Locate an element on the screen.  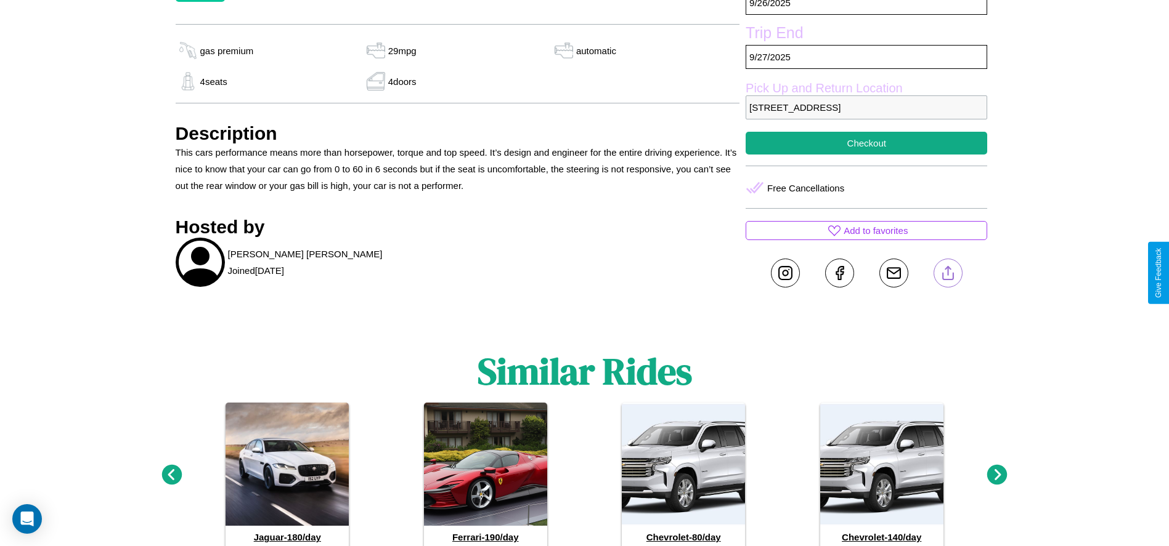
p: Add to favorites is located at coordinates (875, 230).